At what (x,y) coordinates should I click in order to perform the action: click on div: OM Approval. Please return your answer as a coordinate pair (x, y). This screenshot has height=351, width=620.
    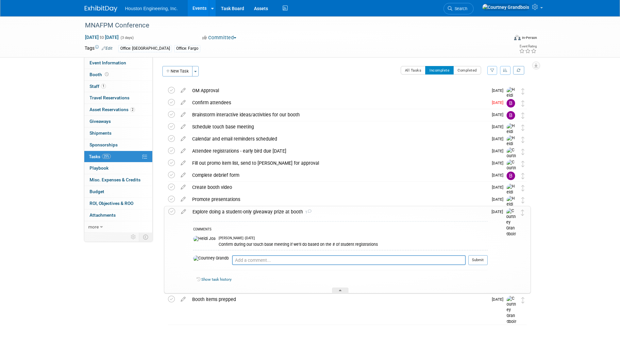
    Looking at the image, I should click on (338, 91).